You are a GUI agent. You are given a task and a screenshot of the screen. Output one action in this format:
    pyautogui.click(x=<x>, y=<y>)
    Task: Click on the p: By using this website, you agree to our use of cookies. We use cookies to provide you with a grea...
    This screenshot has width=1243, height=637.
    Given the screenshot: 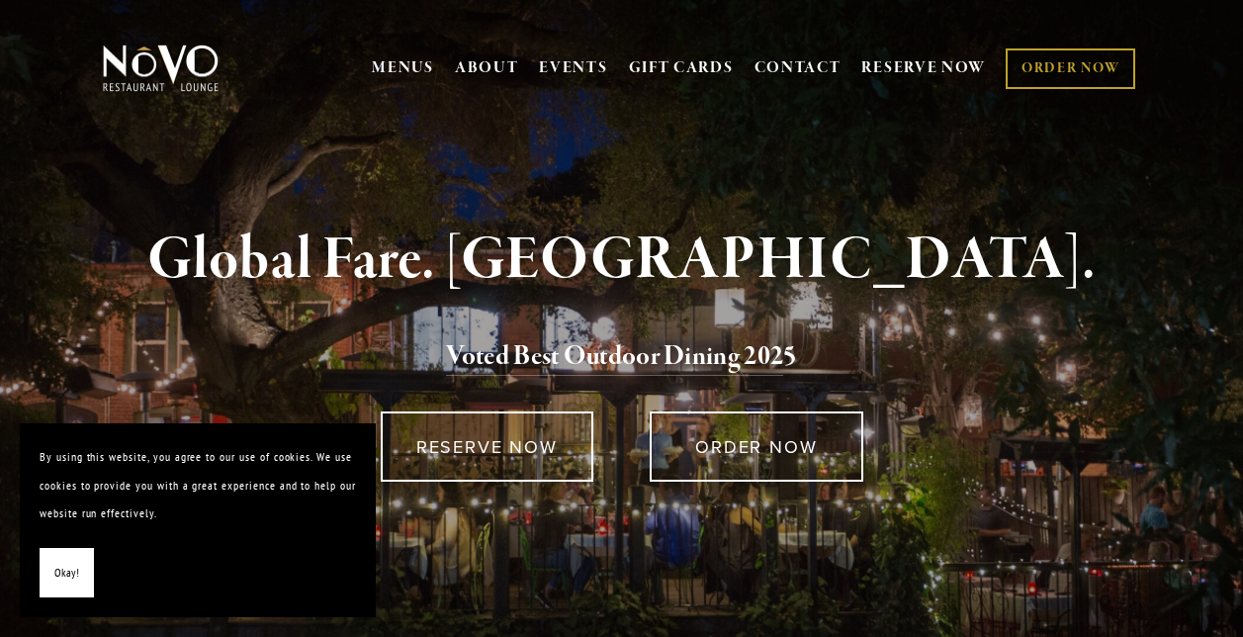 What is the action you would take?
    pyautogui.click(x=198, y=485)
    